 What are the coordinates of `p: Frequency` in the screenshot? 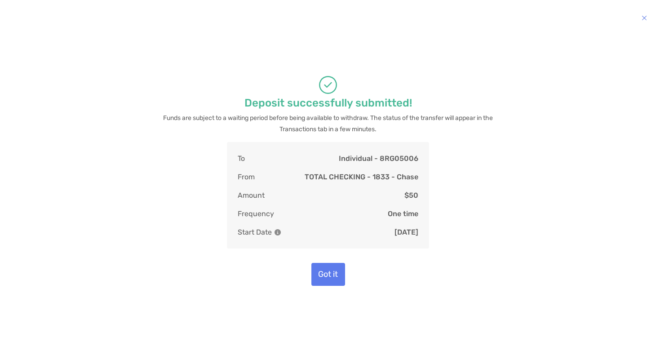 It's located at (256, 213).